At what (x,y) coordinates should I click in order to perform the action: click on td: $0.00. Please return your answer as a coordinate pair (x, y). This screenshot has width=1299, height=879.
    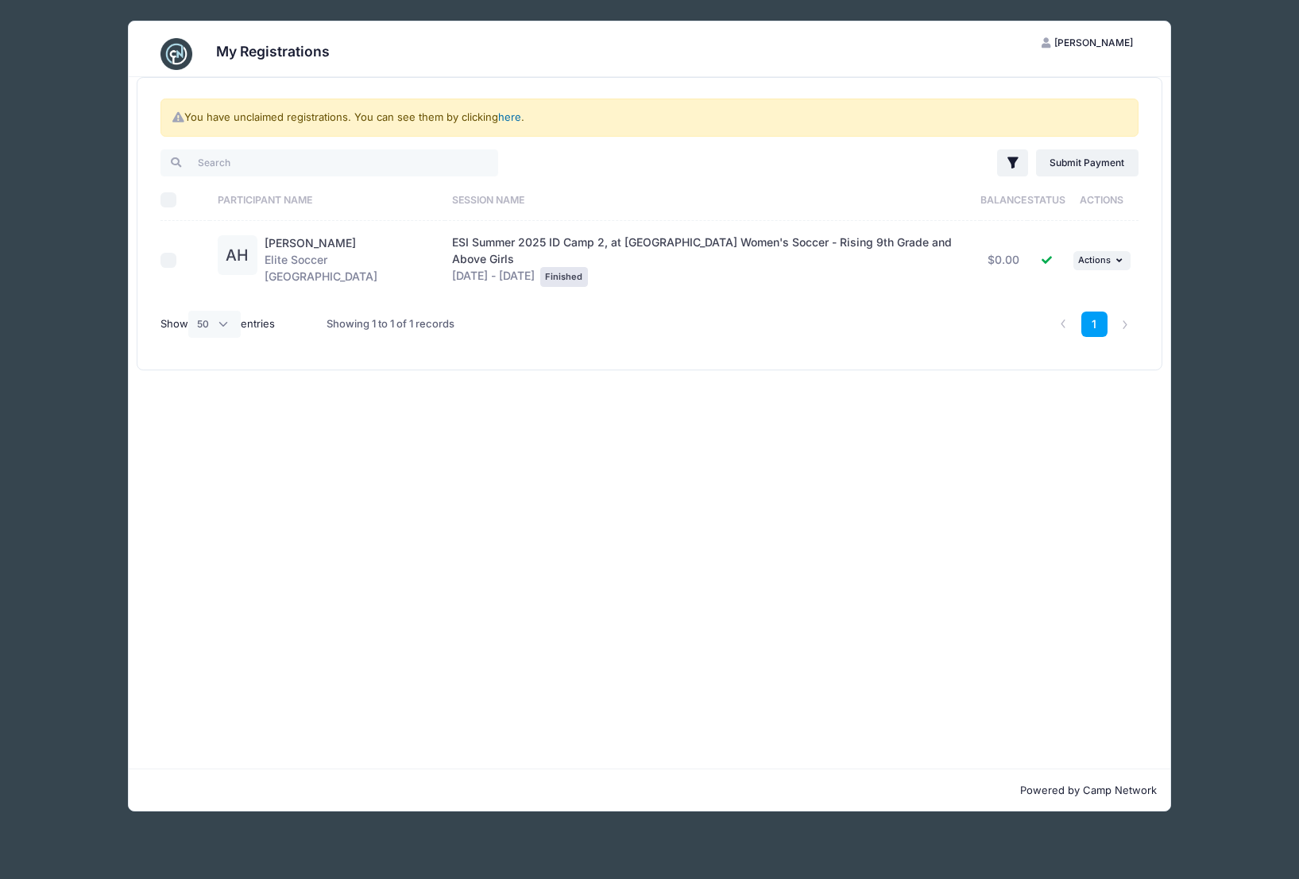
    Looking at the image, I should click on (1004, 260).